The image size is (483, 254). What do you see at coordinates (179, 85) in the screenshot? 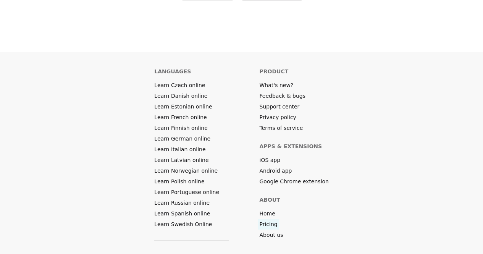
I see `a: Learn Czech online` at bounding box center [179, 85].